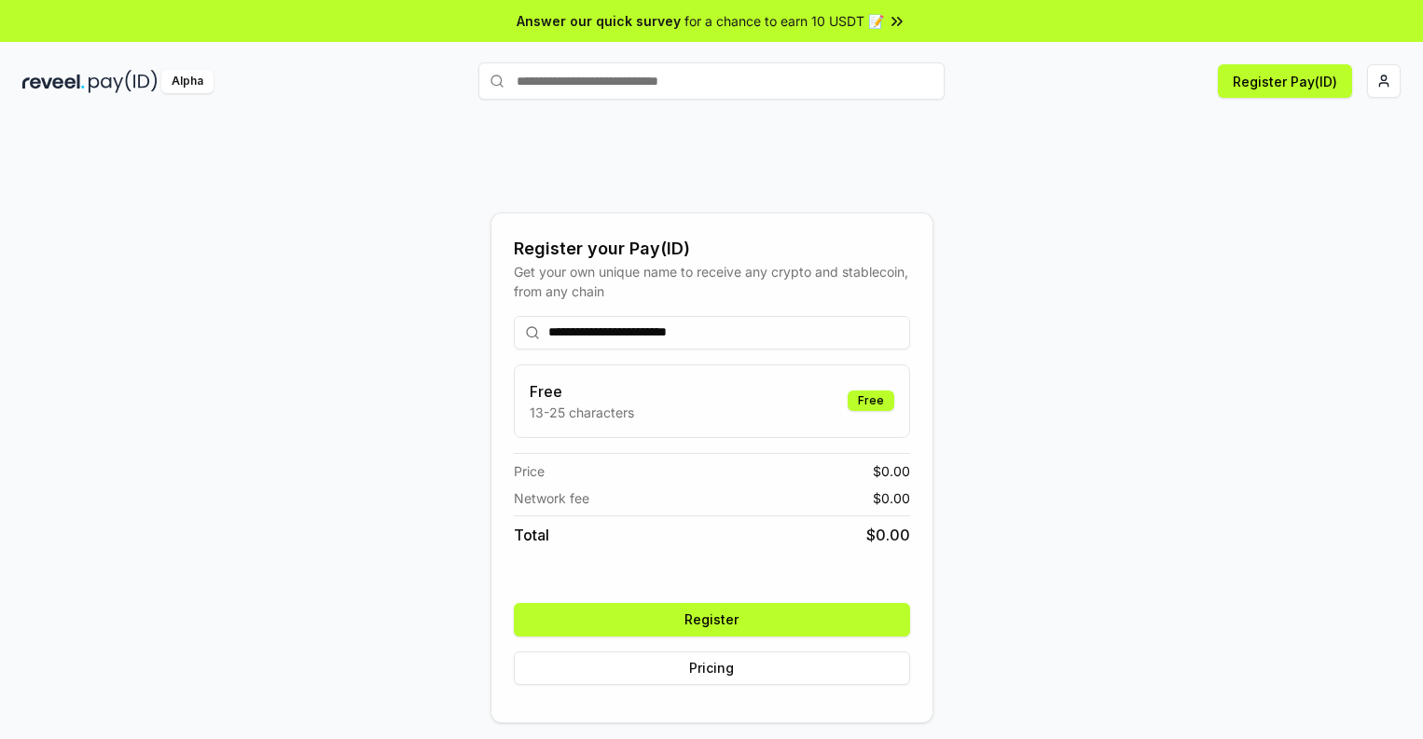 This screenshot has width=1423, height=739. Describe the element at coordinates (784, 21) in the screenshot. I see `span: for a chance to earn 10 USDT 📝` at that location.